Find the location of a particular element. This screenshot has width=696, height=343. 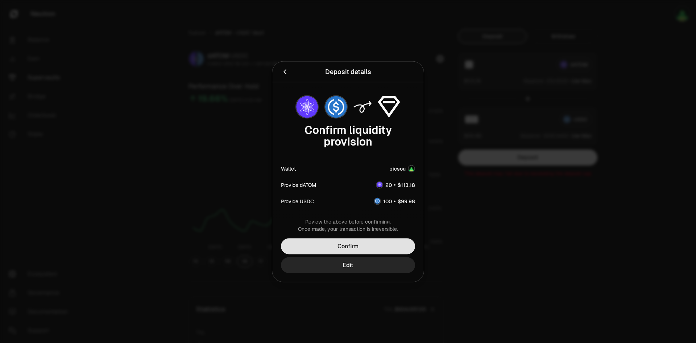

div: Confirm liquidity provision is located at coordinates (348, 136).